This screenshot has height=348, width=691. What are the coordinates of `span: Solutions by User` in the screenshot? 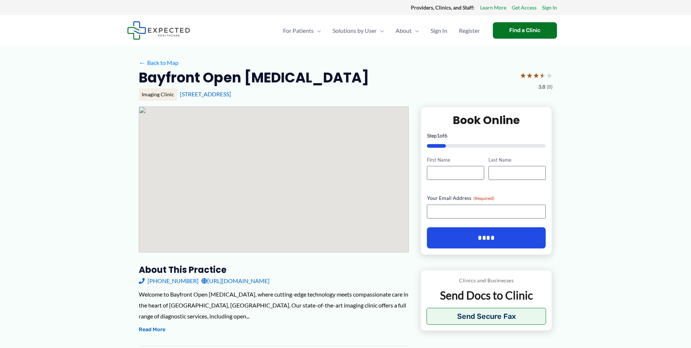 It's located at (354, 31).